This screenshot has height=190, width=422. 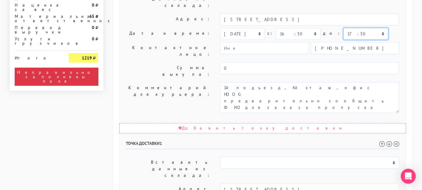 I want to click on div: Материальная ответственность, so click(x=37, y=18).